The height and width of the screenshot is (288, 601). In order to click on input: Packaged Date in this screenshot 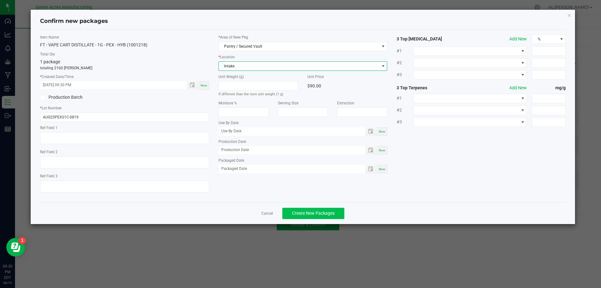, I will do `click(289, 168)`.